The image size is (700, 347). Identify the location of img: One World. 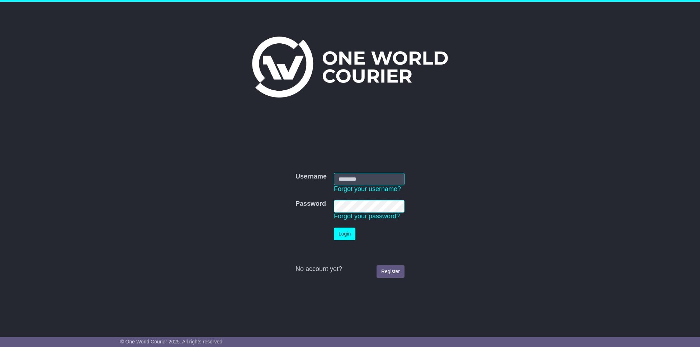
(350, 67).